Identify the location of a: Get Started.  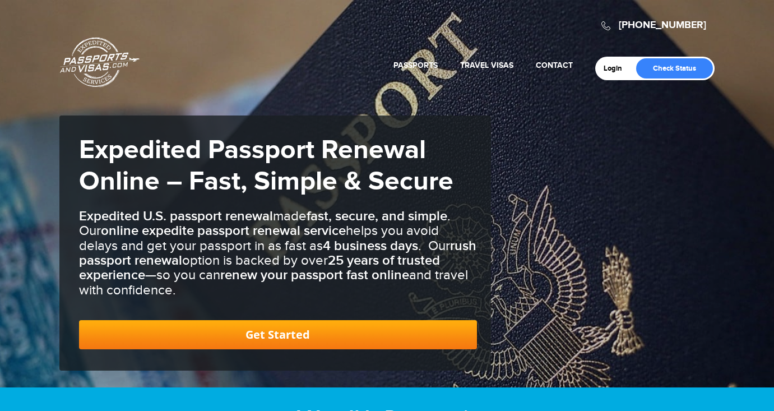
(278, 335).